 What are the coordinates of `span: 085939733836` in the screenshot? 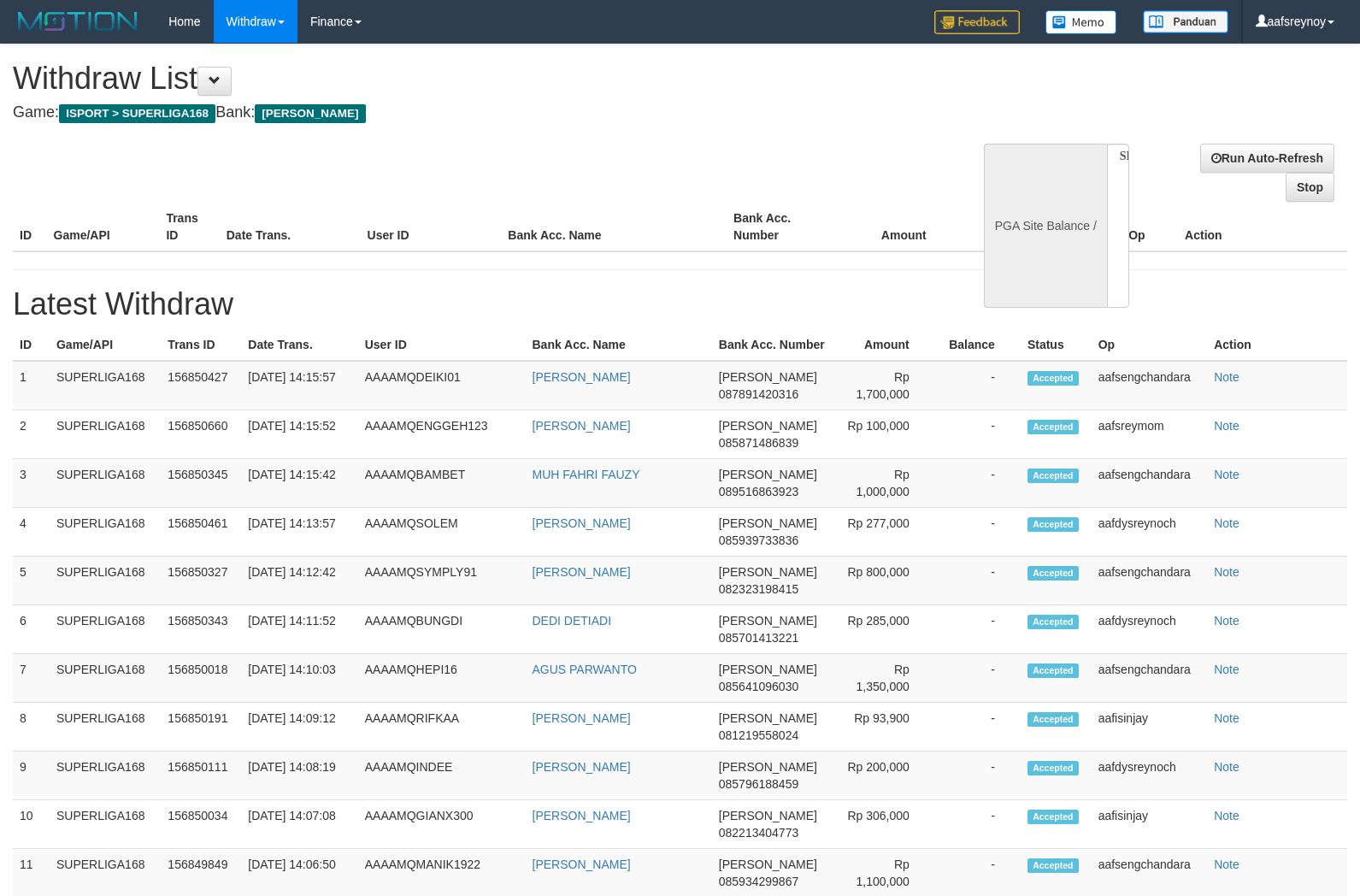 It's located at (758, 541).